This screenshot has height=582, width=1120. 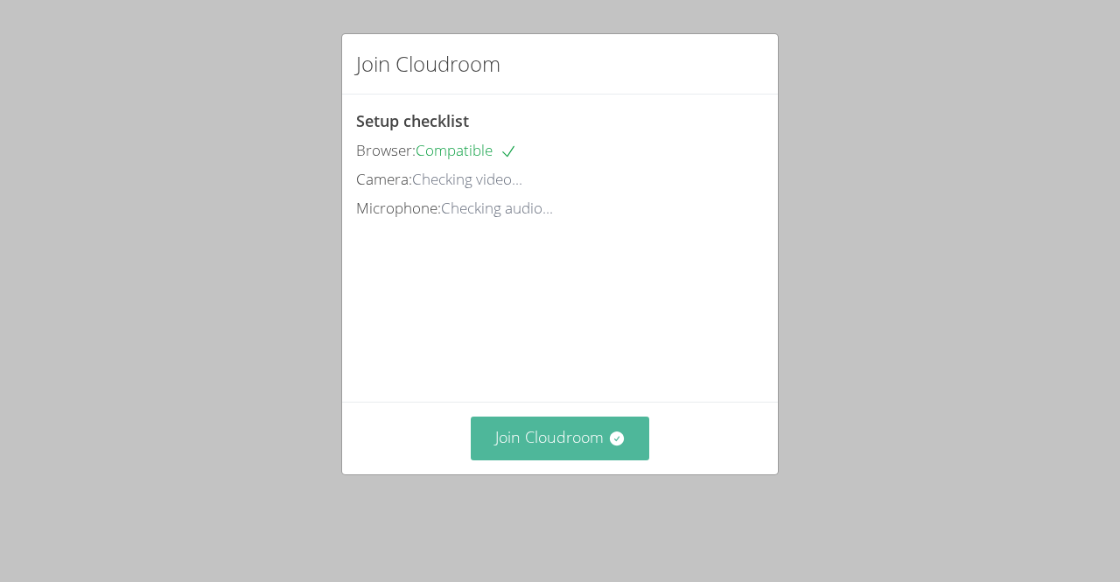 What do you see at coordinates (384, 179) in the screenshot?
I see `span: Camera:` at bounding box center [384, 179].